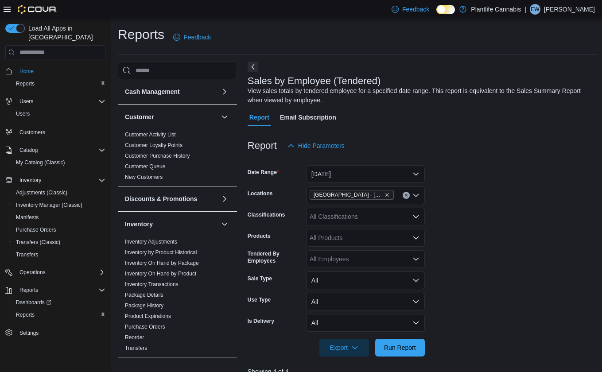 This screenshot has width=602, height=372. I want to click on span: Dashboards, so click(59, 303).